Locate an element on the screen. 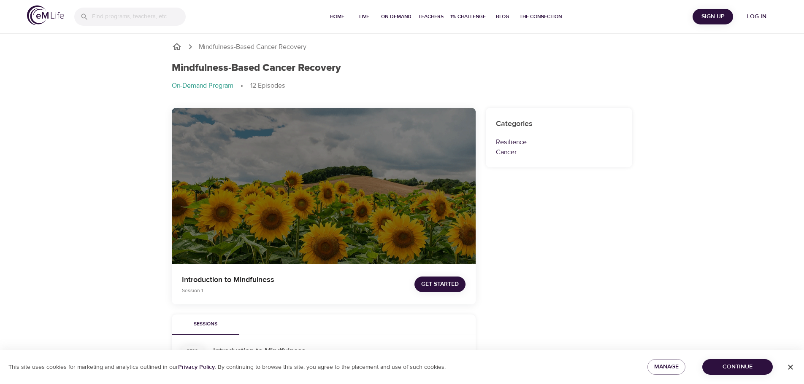  button: Sign Up is located at coordinates (713, 16).